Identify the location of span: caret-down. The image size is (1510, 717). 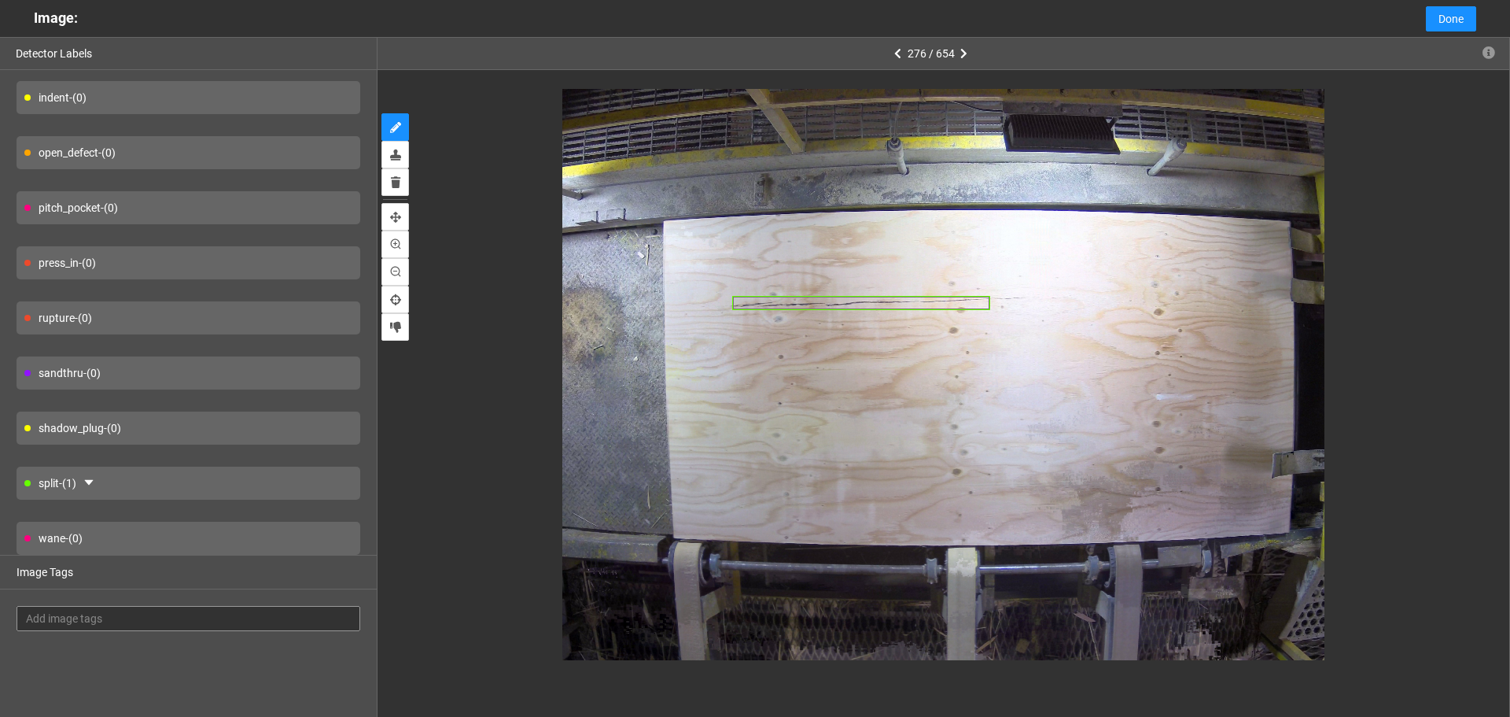
(89, 483).